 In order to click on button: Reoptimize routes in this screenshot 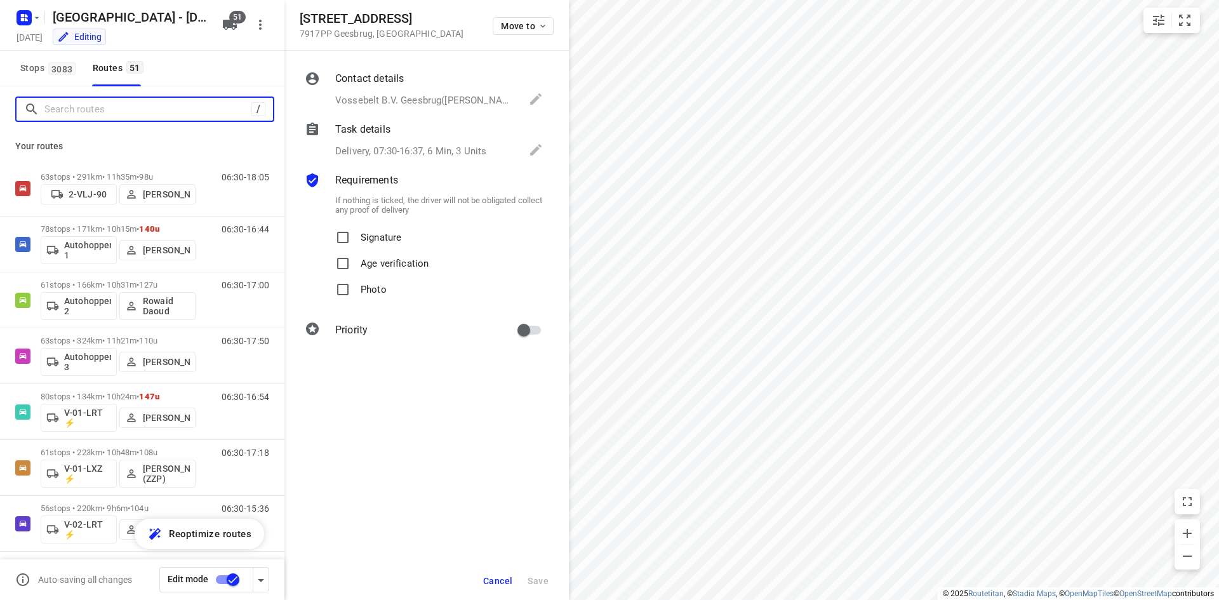, I will do `click(199, 534)`.